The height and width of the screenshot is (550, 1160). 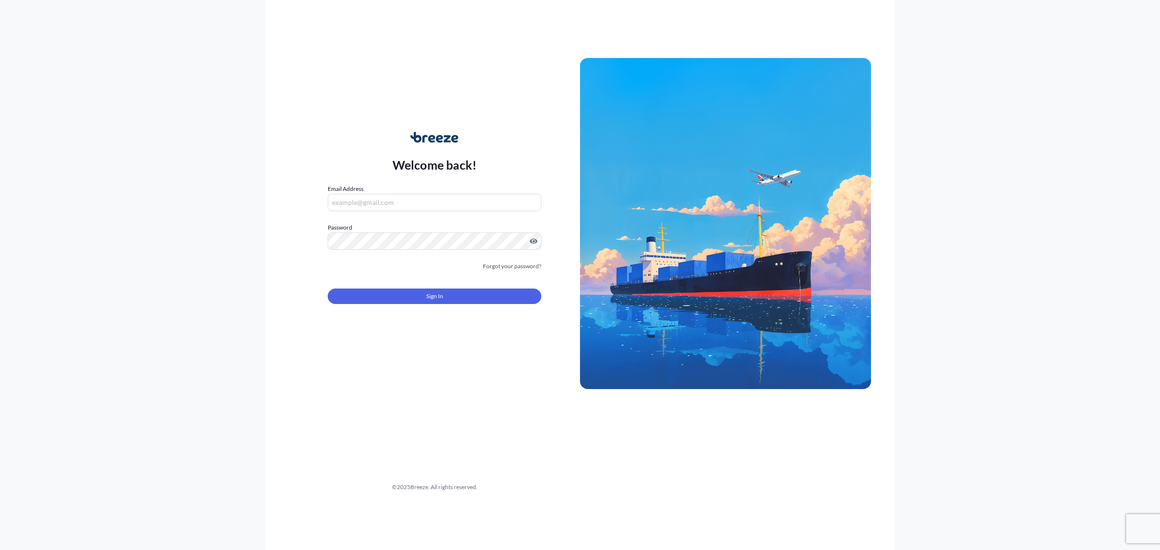 What do you see at coordinates (726, 223) in the screenshot?
I see `img: Ship illustration` at bounding box center [726, 223].